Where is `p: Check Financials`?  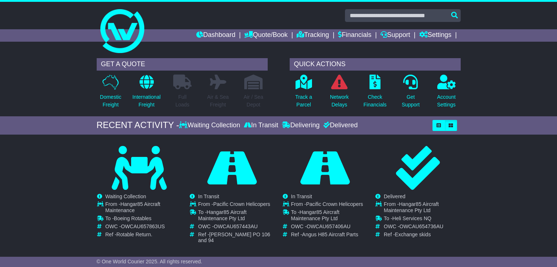
p: Check Financials is located at coordinates (375, 101).